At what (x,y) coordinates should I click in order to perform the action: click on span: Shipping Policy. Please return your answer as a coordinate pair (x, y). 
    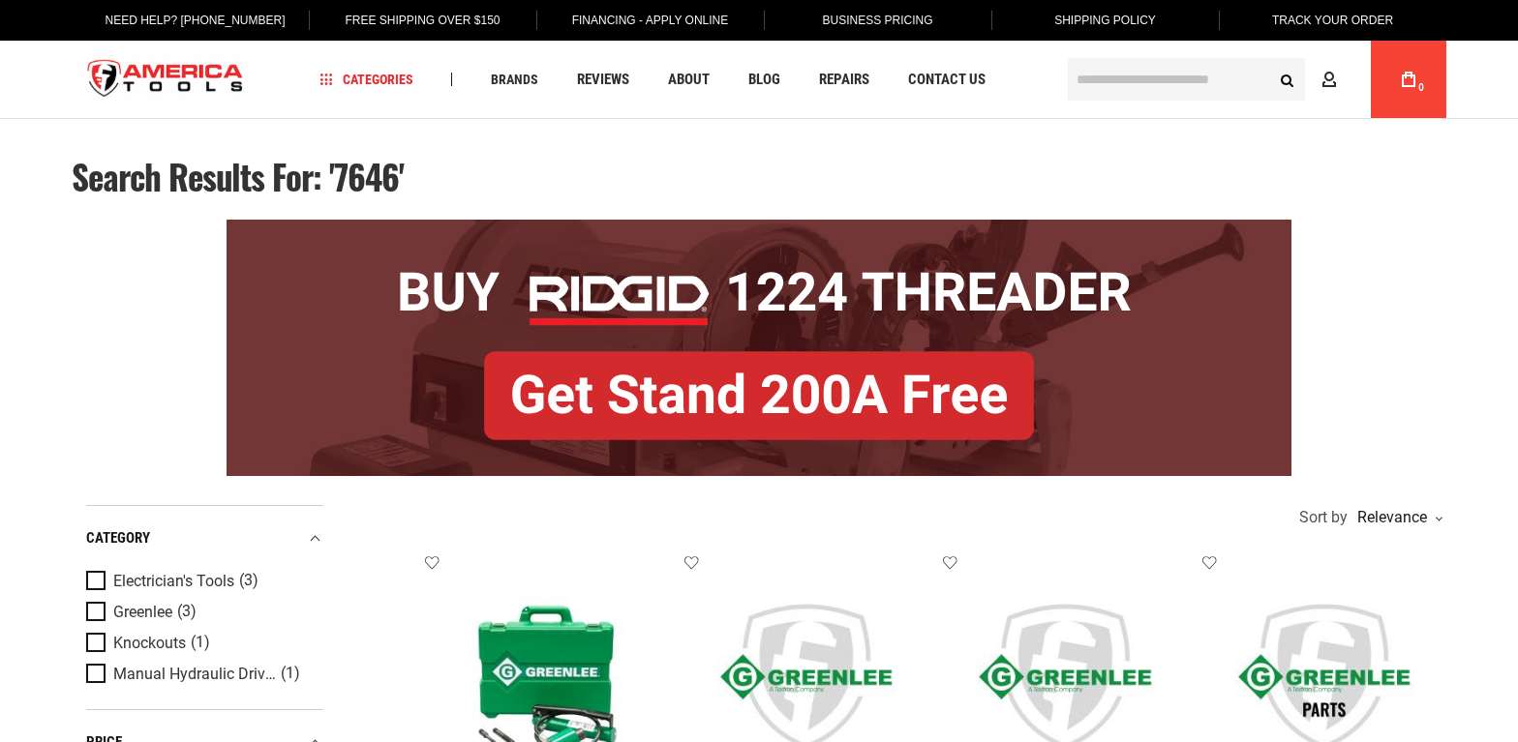
    Looking at the image, I should click on (1104, 20).